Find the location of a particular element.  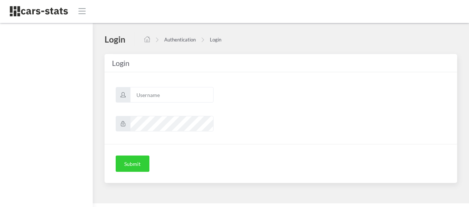

input: Username is located at coordinates (172, 95).